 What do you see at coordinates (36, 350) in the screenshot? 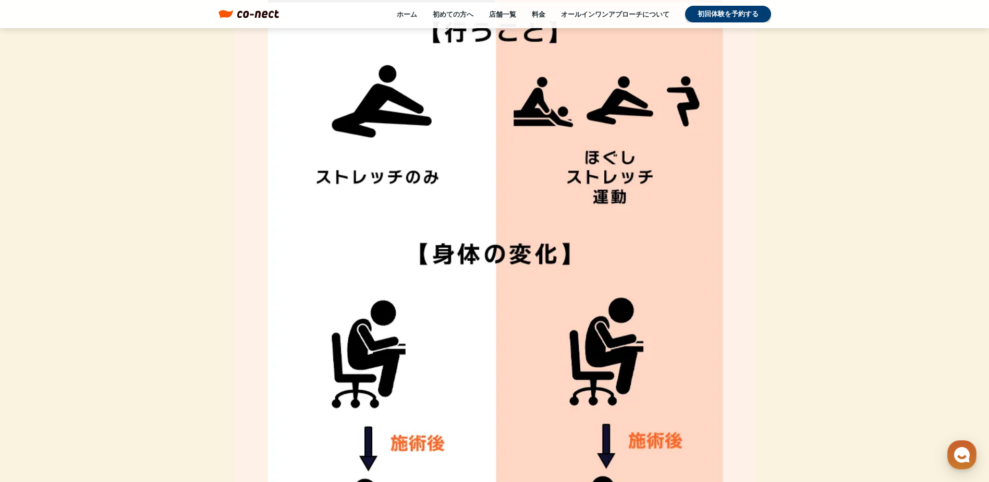
I see `span: ホーム` at bounding box center [36, 350].